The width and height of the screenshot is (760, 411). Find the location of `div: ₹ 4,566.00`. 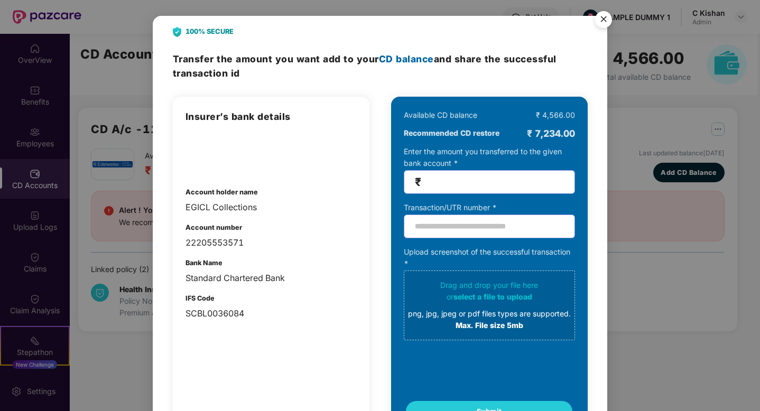

div: ₹ 4,566.00 is located at coordinates (556, 115).